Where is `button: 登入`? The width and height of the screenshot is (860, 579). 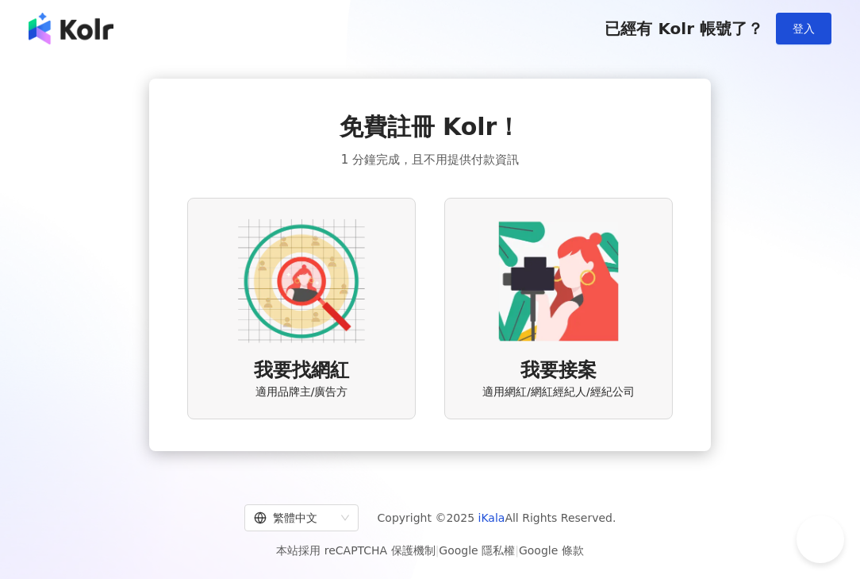 button: 登入 is located at coordinates (804, 29).